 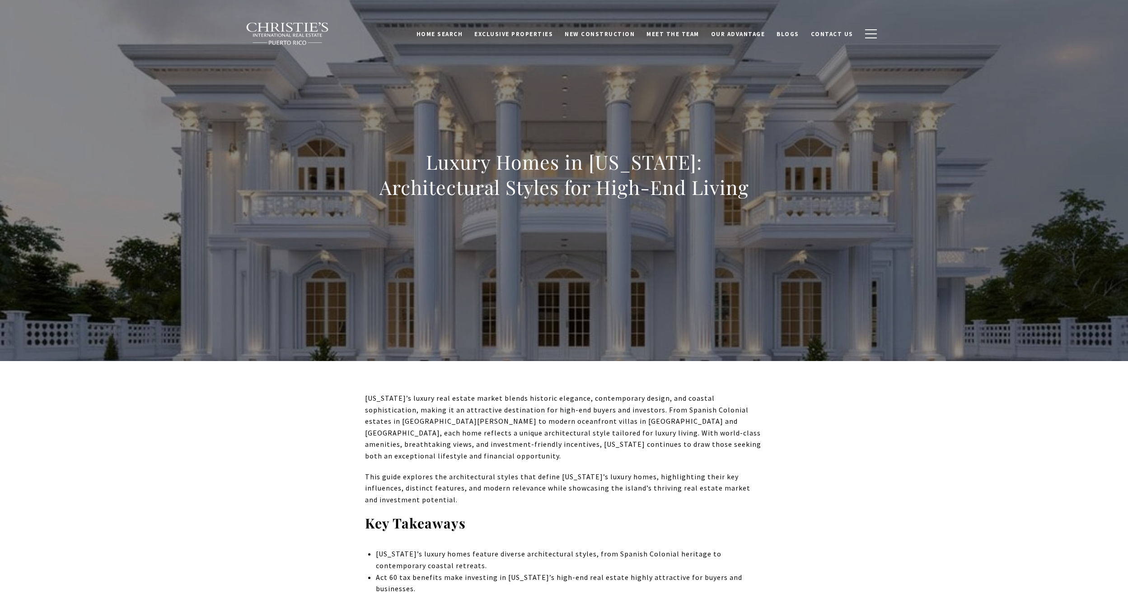 I want to click on a: Meet the Team, so click(x=673, y=33).